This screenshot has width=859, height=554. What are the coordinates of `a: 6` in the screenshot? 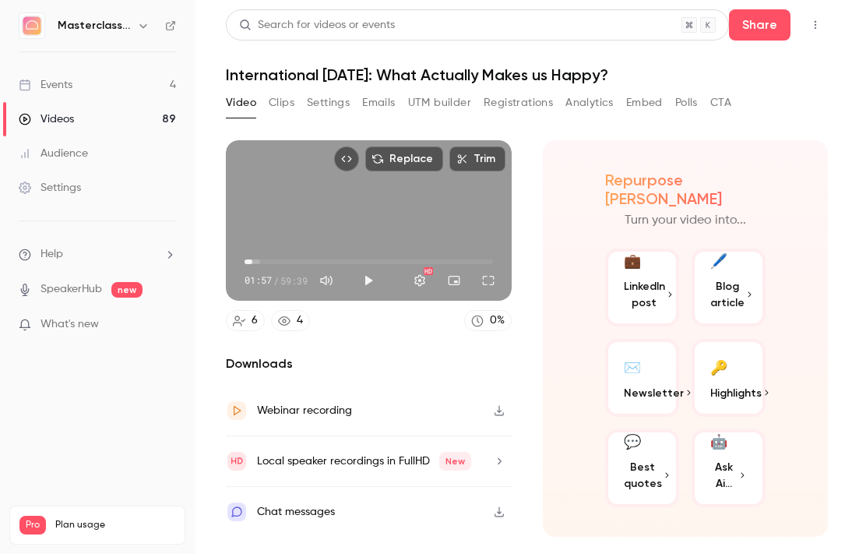 It's located at (245, 320).